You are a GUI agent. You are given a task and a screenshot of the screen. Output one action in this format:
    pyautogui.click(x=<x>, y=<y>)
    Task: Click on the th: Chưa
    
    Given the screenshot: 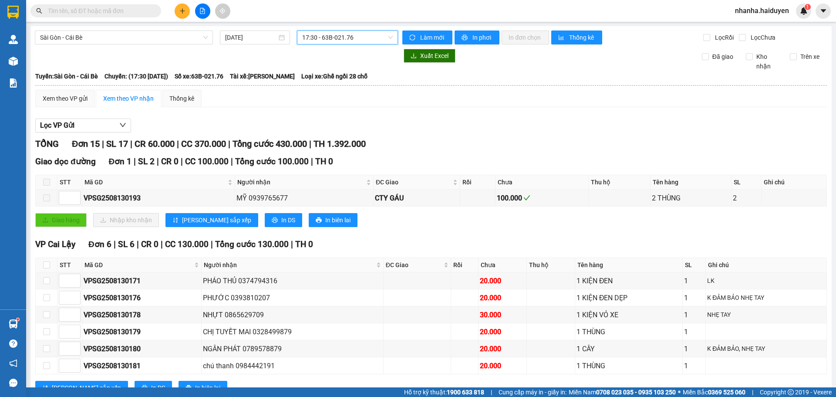 What is the action you would take?
    pyautogui.click(x=503, y=265)
    